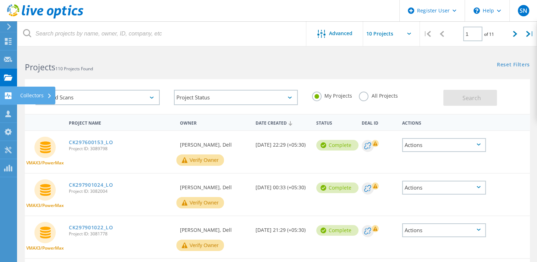 This screenshot has height=262, width=537. What do you see at coordinates (378, 95) in the screenshot?
I see `label: All Projects` at bounding box center [378, 95].